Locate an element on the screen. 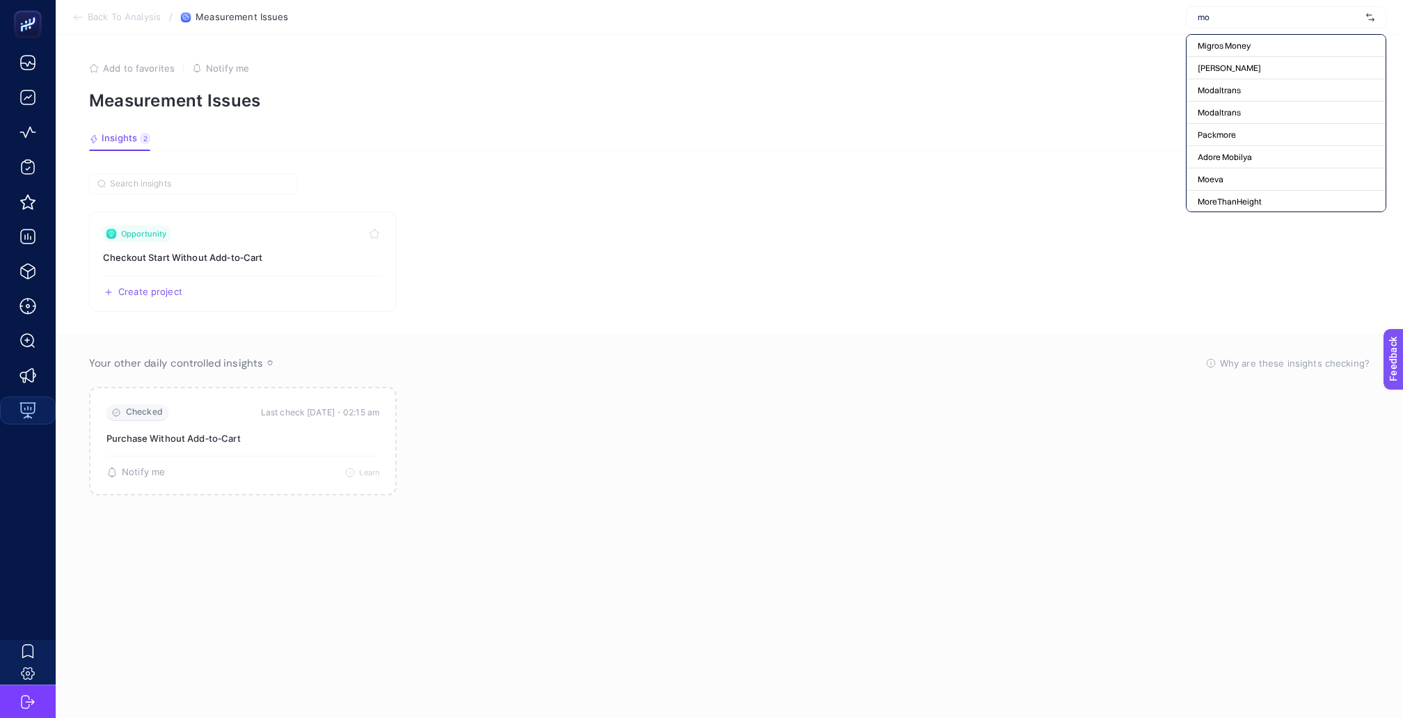 This screenshot has width=1403, height=718. span: Why are these insights checking? is located at coordinates (1294, 363).